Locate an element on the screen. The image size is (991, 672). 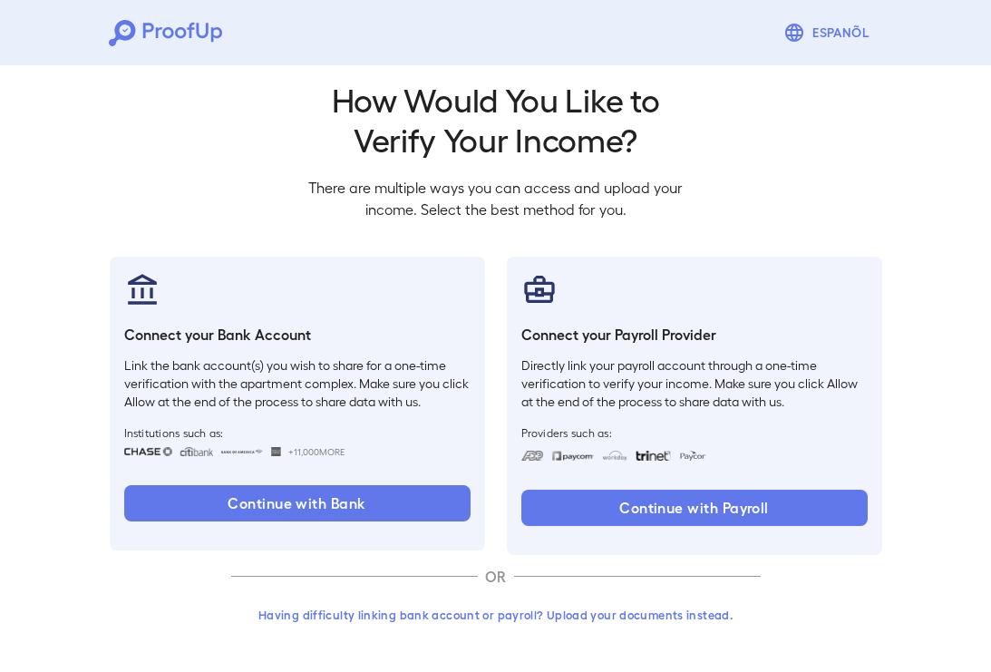
img: wellsfargo.svg is located at coordinates (276, 451).